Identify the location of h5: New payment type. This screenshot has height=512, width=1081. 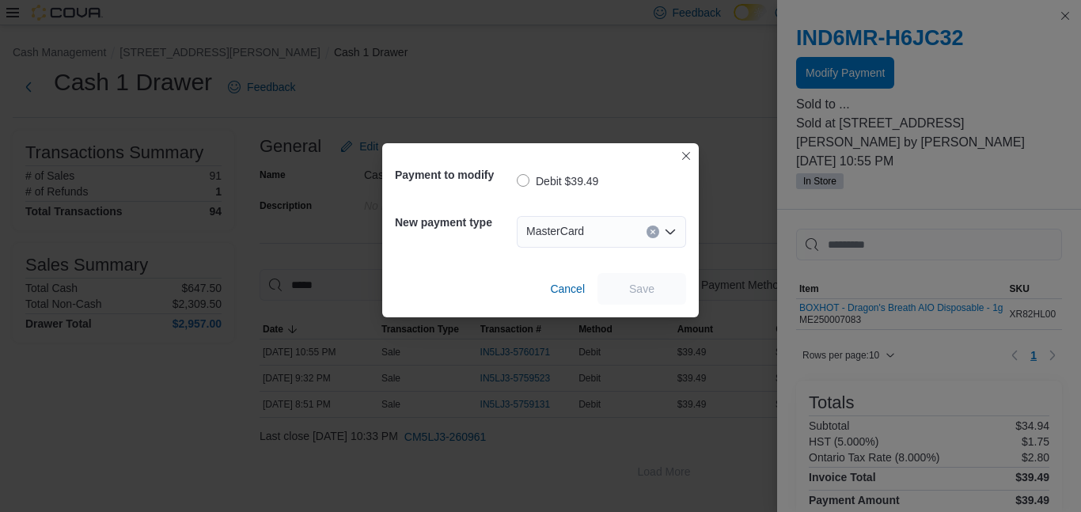
(454, 222).